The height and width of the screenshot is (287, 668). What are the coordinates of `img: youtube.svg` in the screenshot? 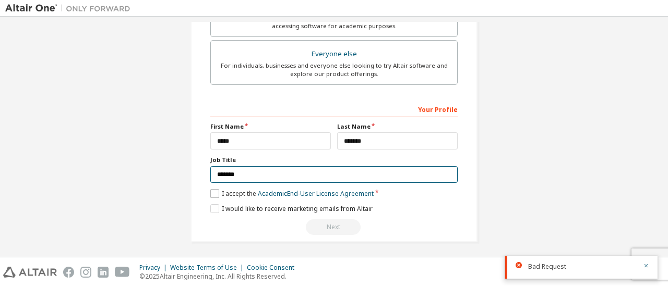 It's located at (122, 272).